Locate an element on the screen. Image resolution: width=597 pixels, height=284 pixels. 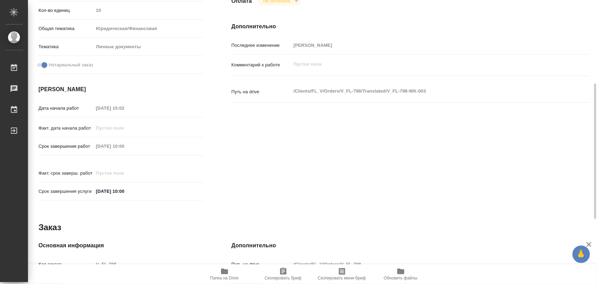
button: Папка на Drive is located at coordinates (224, 274).